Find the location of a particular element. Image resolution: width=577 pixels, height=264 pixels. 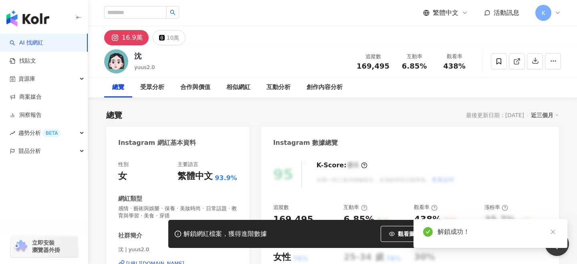

div: 沈 is located at coordinates (145, 56).